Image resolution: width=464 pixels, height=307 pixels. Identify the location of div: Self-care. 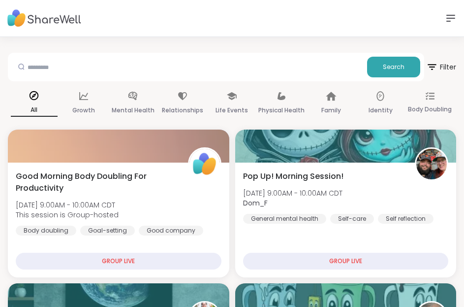
(352, 218).